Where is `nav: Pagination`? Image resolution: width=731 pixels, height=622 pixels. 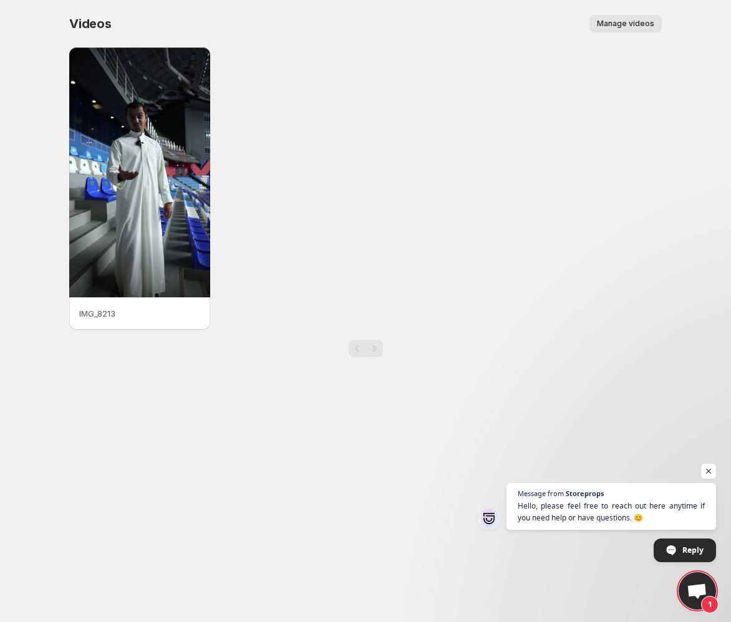 nav: Pagination is located at coordinates (365, 349).